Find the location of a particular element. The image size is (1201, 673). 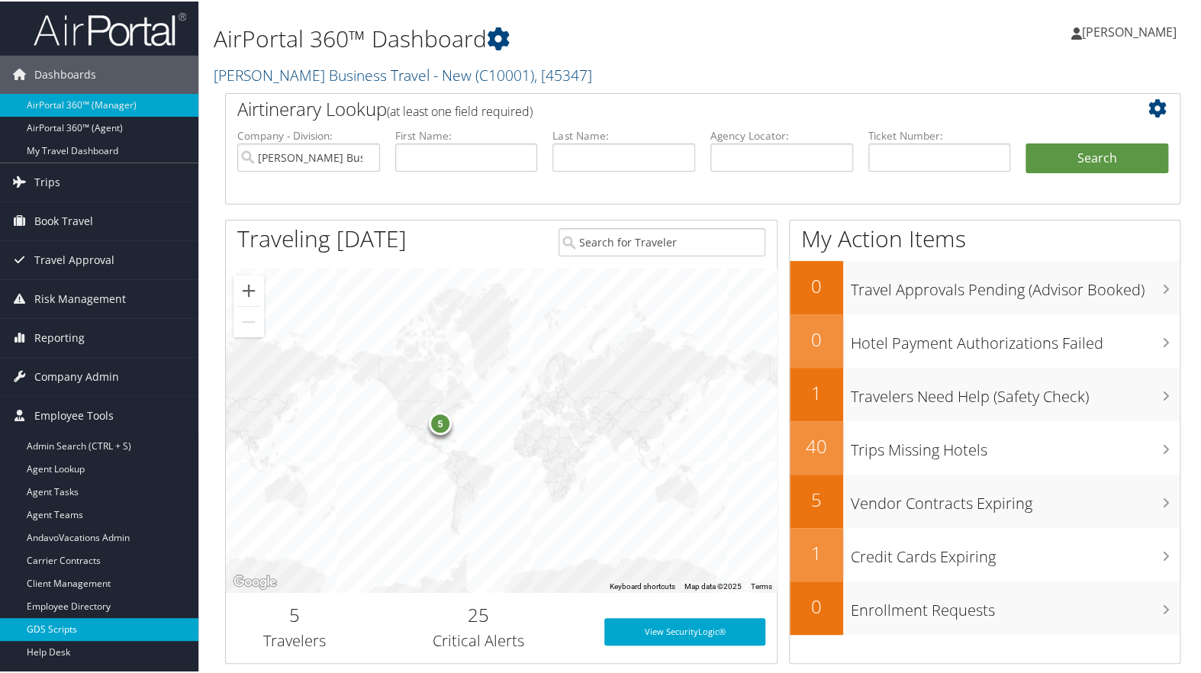

h3: Credit Cards Expiring is located at coordinates (1015, 552).